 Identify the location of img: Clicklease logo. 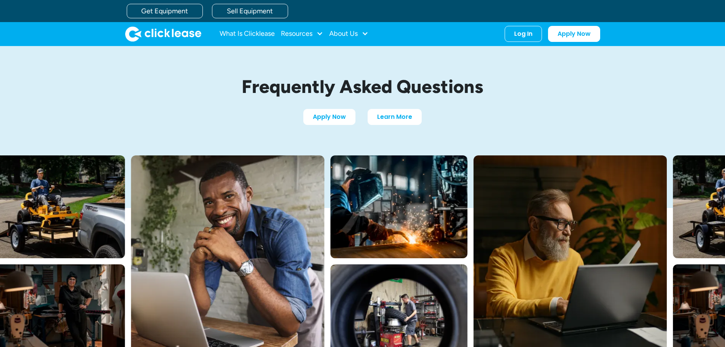
(163, 34).